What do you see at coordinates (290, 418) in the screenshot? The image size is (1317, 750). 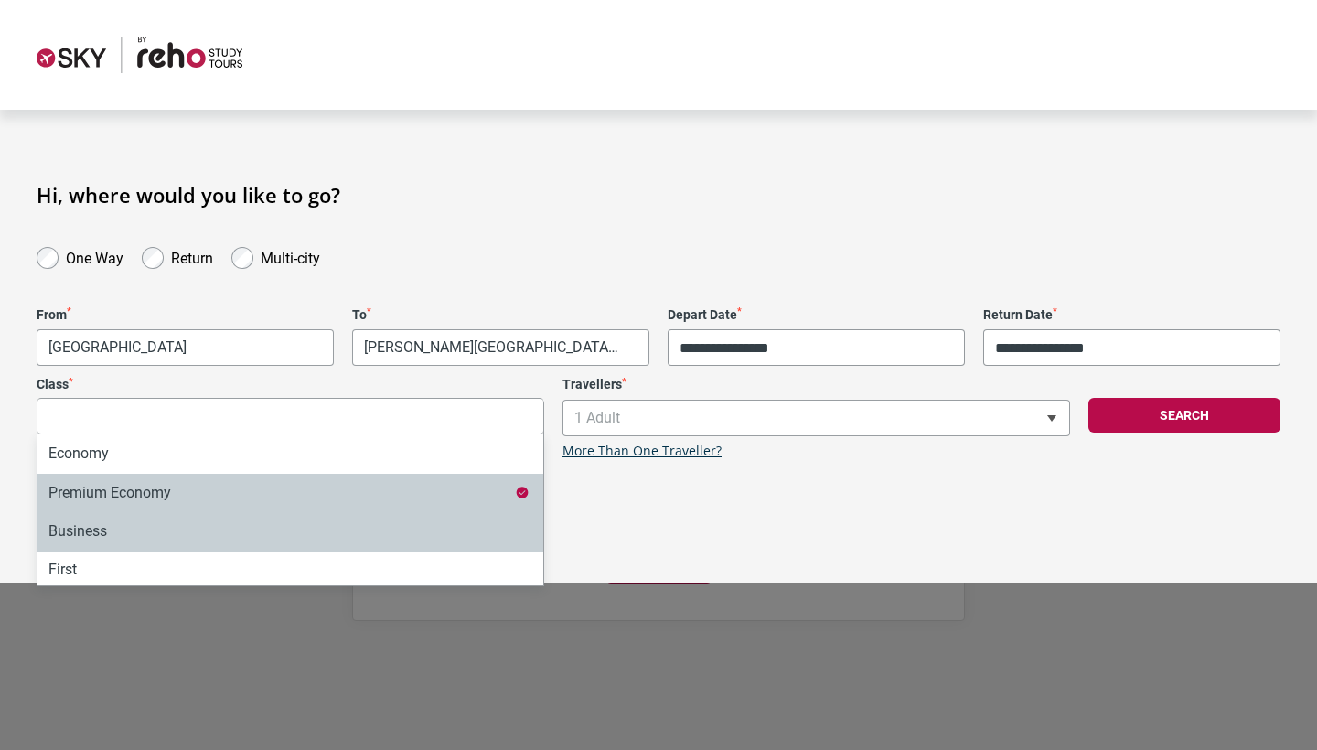 I see `span: Premium Economy` at bounding box center [290, 418].